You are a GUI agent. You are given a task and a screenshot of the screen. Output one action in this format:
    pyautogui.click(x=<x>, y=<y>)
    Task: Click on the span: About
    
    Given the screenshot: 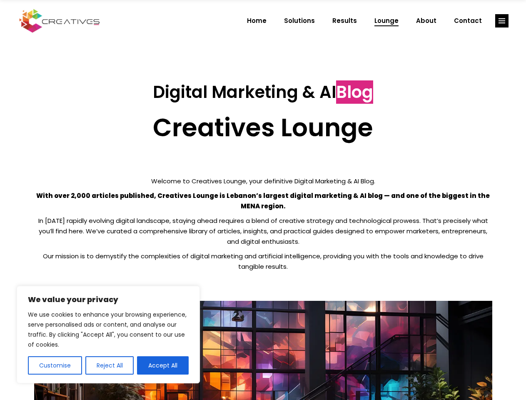 What is the action you would take?
    pyautogui.click(x=426, y=21)
    